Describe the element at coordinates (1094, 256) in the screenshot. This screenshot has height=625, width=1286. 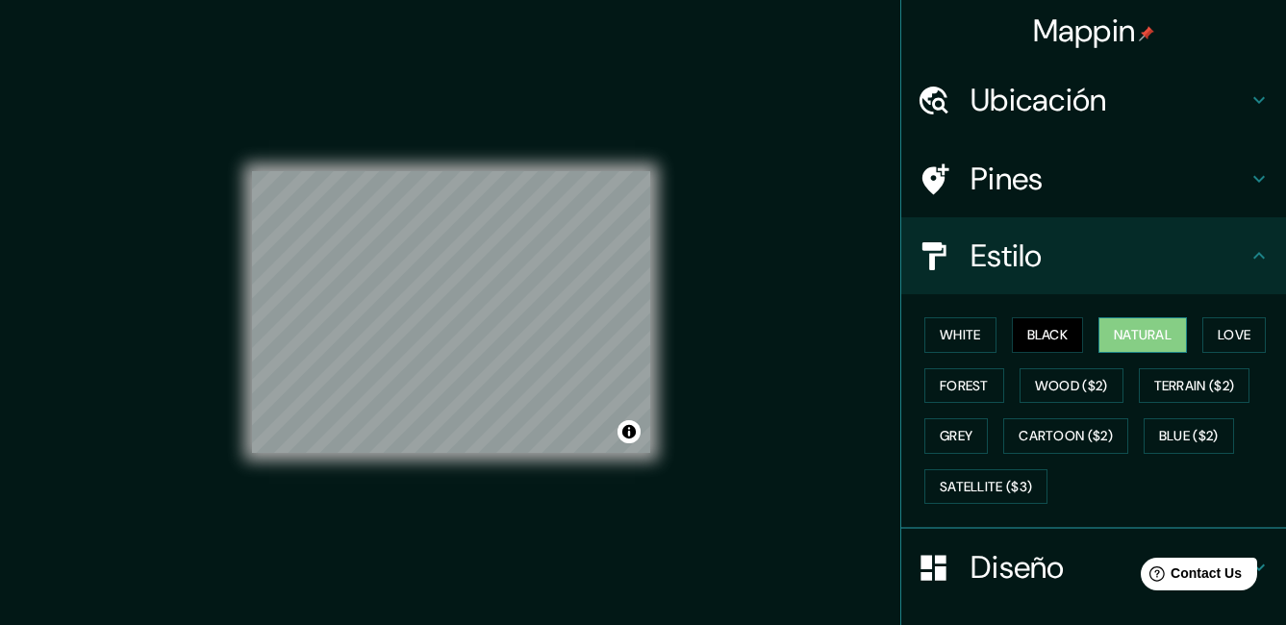
I see `div: Estilo` at that location.